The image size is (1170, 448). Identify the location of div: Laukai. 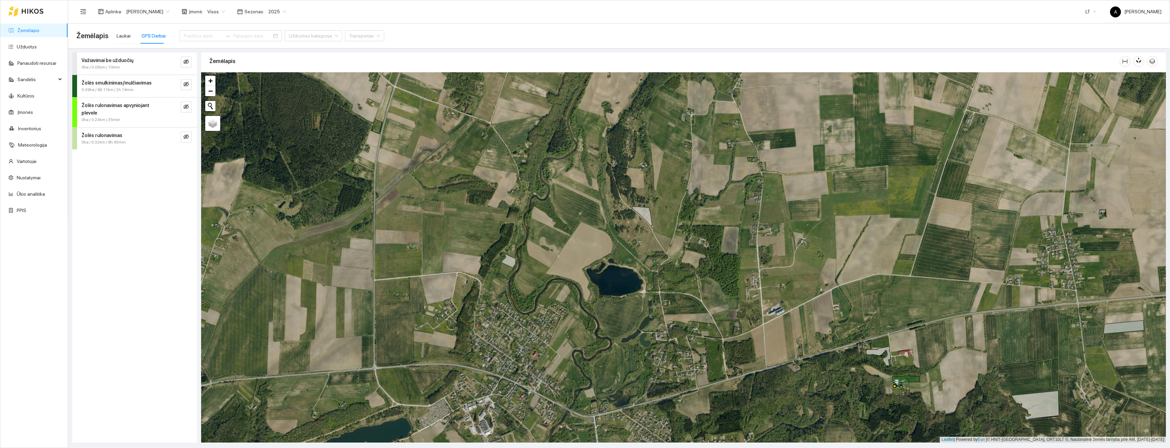
(123, 36).